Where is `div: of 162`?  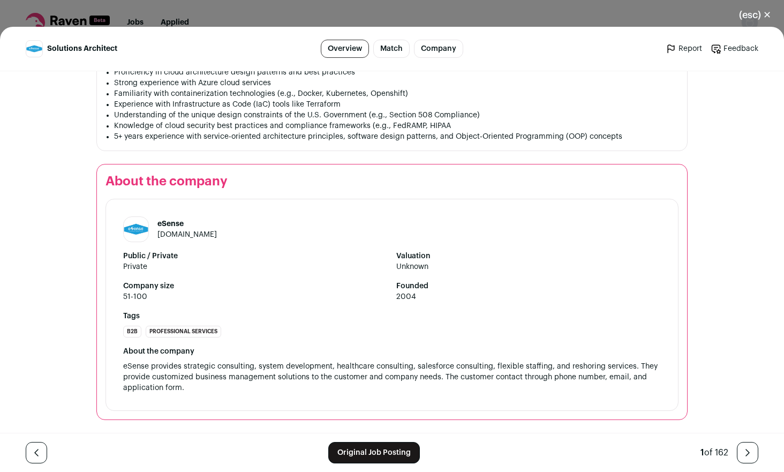
div: of 162 is located at coordinates (715, 453).